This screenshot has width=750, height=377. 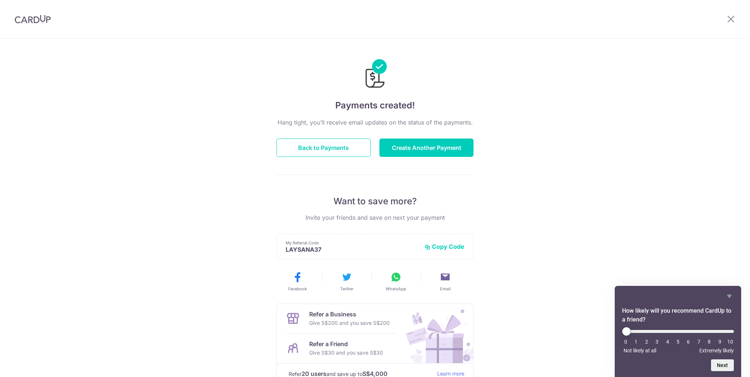 What do you see at coordinates (396, 282) in the screenshot?
I see `button: WhatsApp` at bounding box center [396, 282].